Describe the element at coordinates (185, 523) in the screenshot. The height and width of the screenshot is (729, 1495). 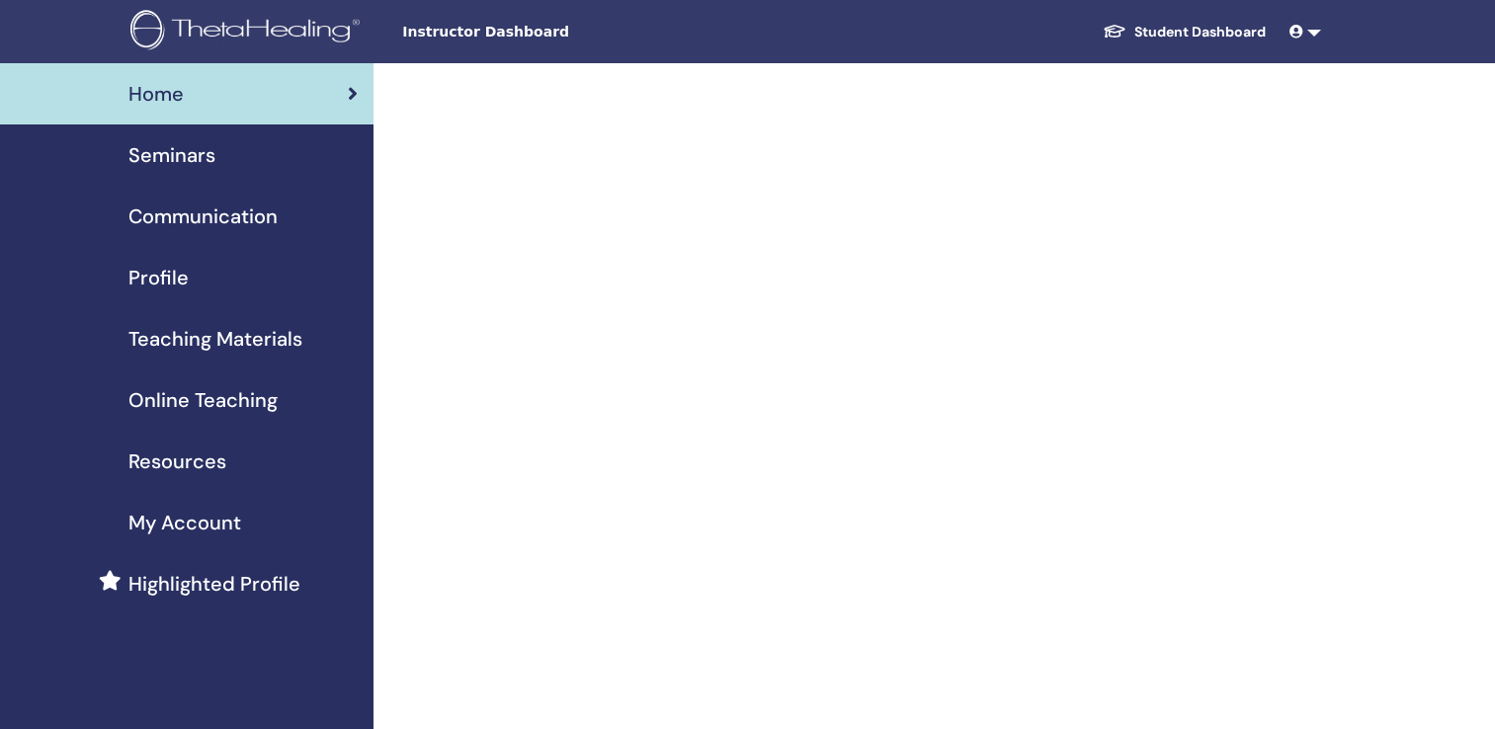
I see `span: My Account` at that location.